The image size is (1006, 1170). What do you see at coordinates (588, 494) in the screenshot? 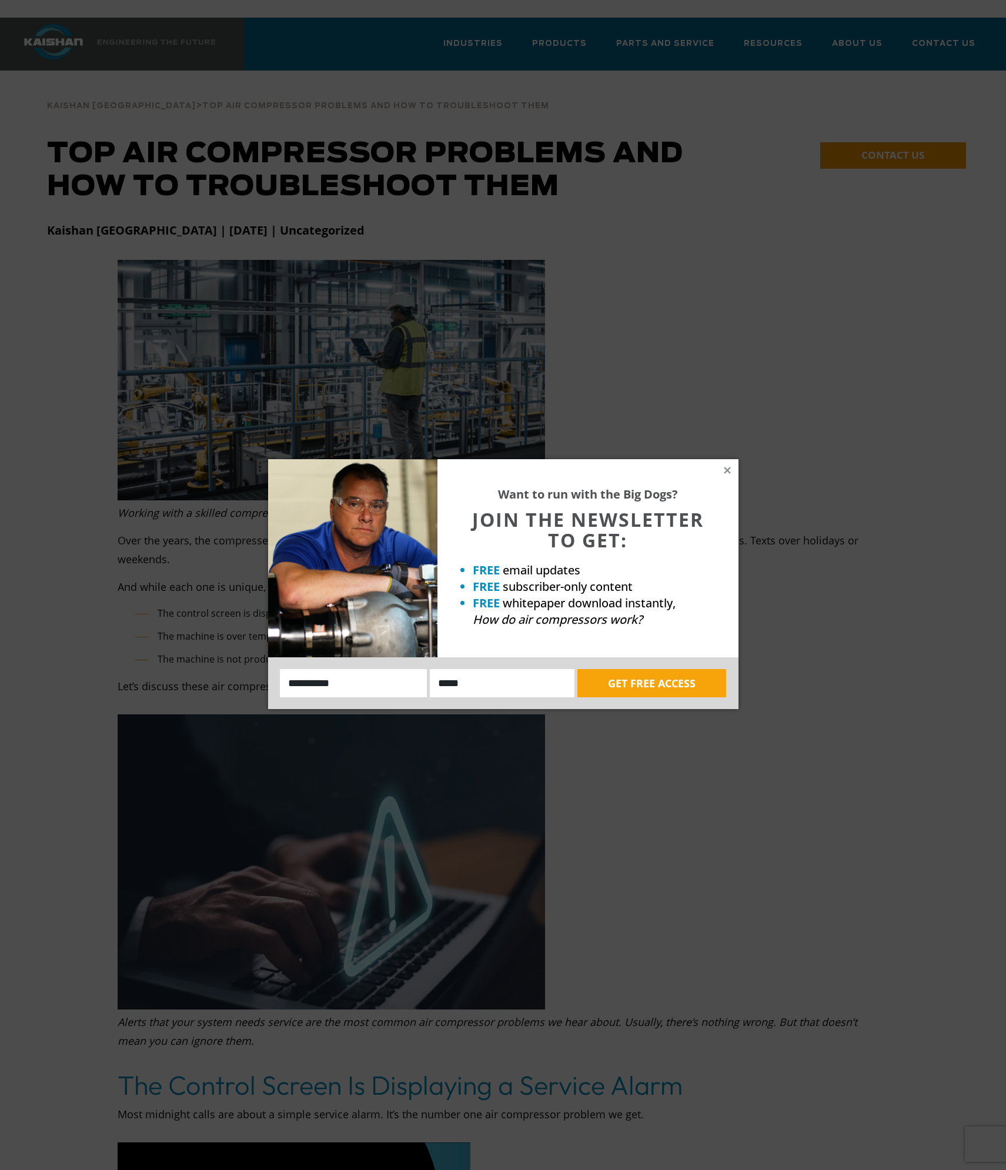
I see `strong: Want to run with the Big Dogs?` at bounding box center [588, 494].